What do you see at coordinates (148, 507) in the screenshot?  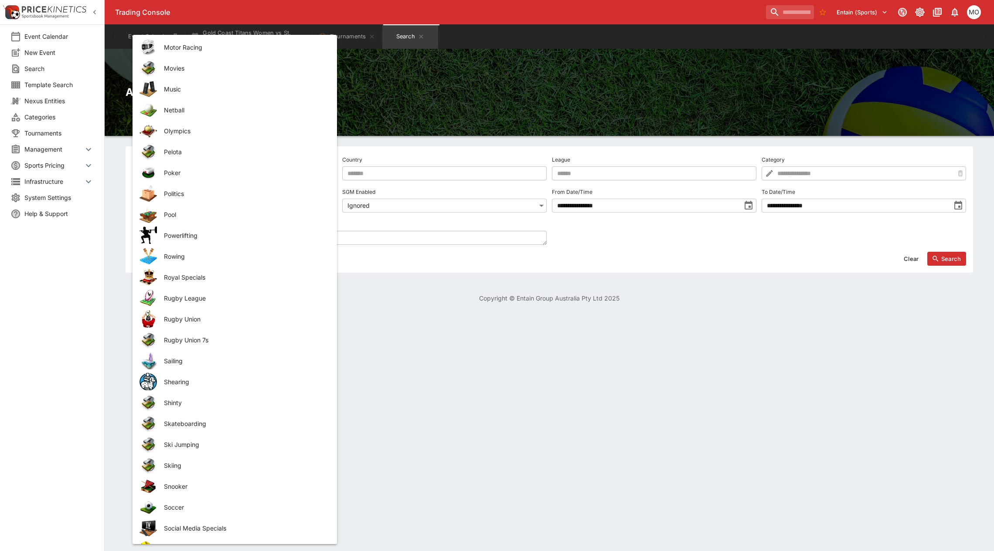 I see `img: soccer.png` at bounding box center [148, 507].